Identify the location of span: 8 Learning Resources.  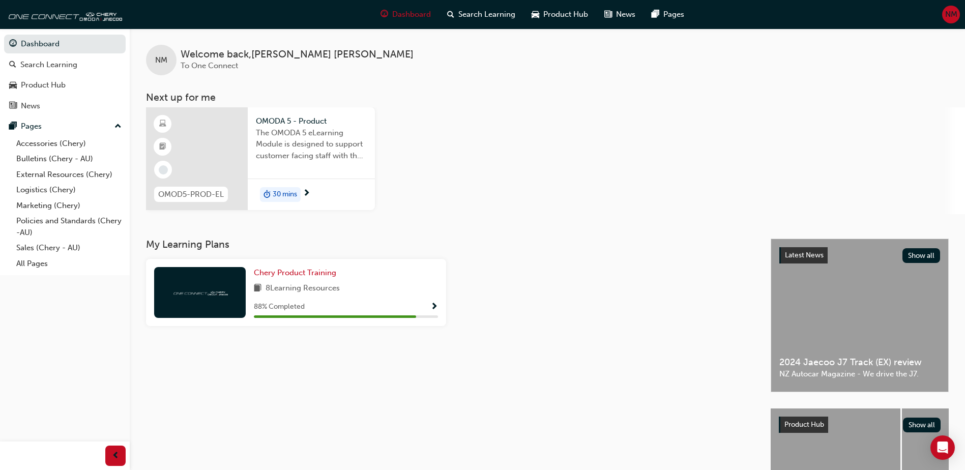
(303, 289).